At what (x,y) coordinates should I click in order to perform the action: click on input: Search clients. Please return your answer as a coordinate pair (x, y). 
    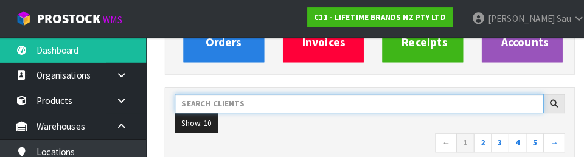
    Looking at the image, I should click on (355, 101).